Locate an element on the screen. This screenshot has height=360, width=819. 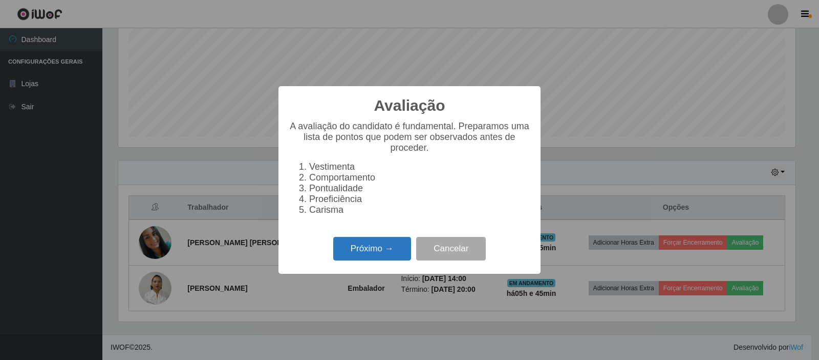
li: Pontualidade is located at coordinates (420, 188).